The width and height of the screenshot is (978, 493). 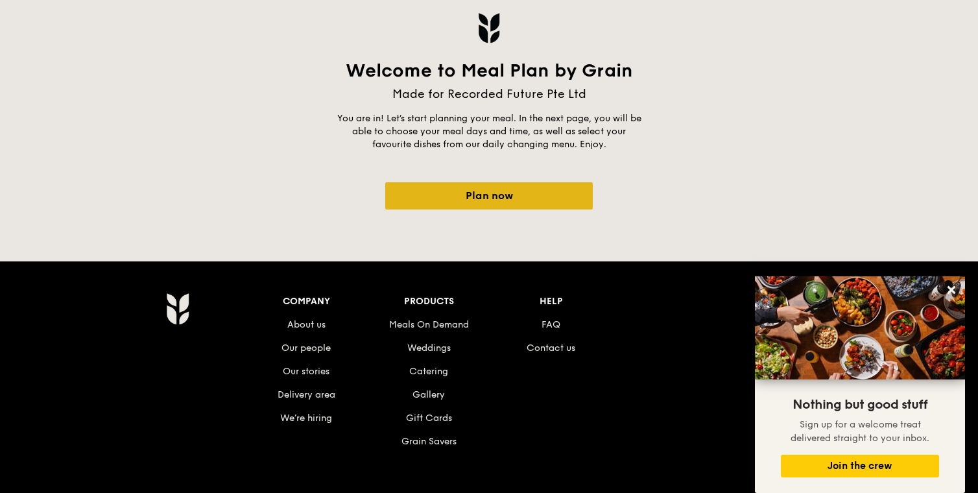 What do you see at coordinates (551, 348) in the screenshot?
I see `a: Contact us` at bounding box center [551, 348].